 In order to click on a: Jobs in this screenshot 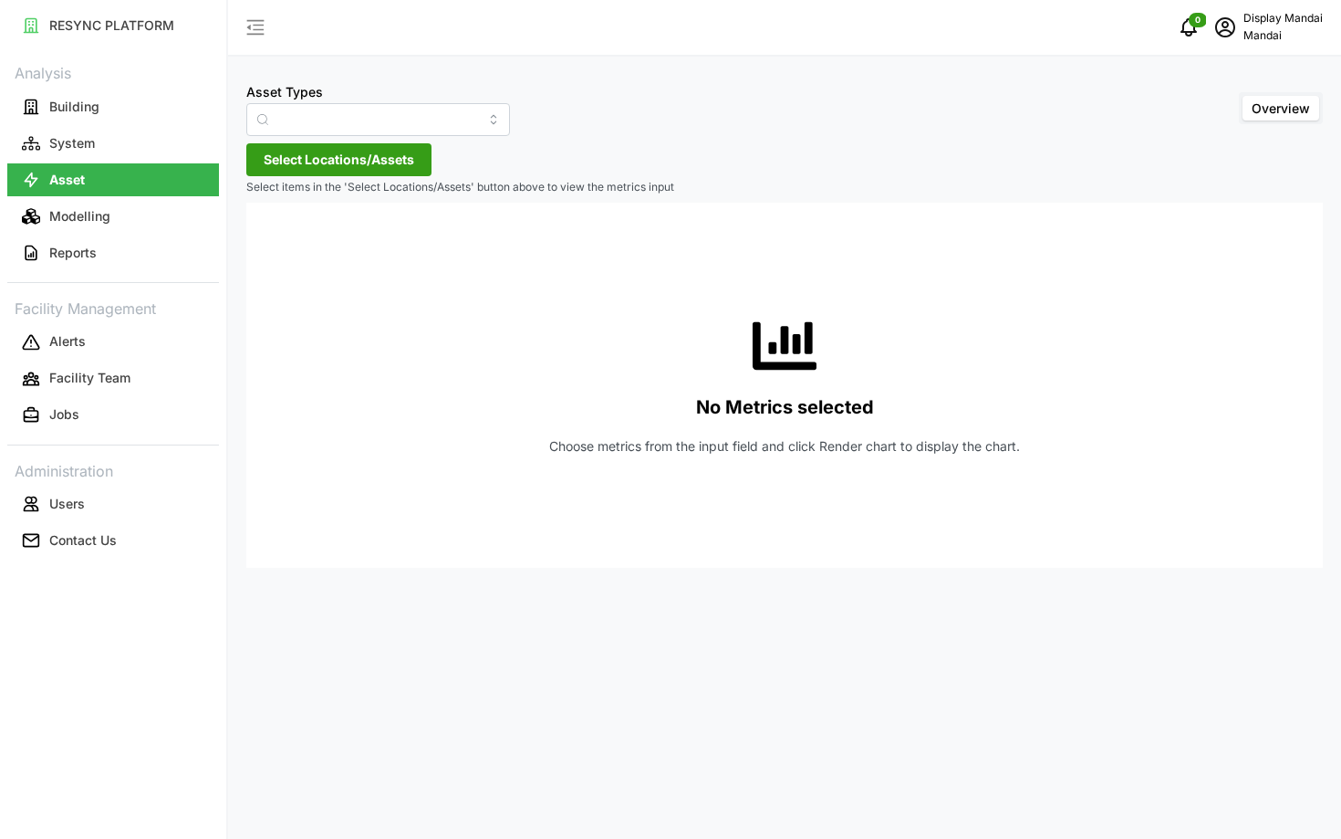, I will do `click(113, 415)`.